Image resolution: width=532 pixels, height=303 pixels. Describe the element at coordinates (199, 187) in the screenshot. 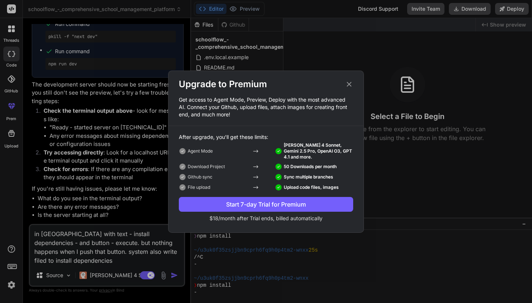

I see `p: File upload` at that location.